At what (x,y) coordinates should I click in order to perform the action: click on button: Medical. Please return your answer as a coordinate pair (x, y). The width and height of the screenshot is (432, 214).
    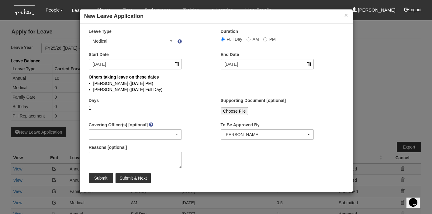
    Looking at the image, I should click on (133, 41).